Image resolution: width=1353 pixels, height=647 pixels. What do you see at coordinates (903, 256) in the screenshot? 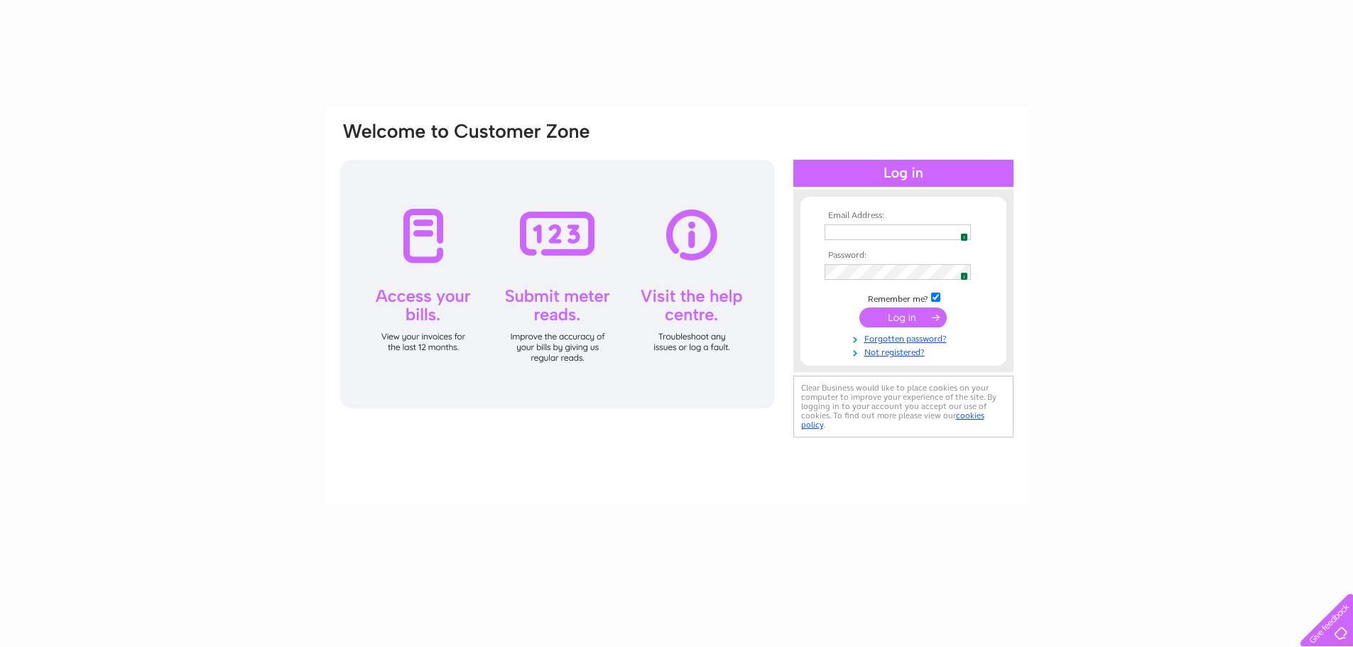
I see `th: Password:` at bounding box center [903, 256].